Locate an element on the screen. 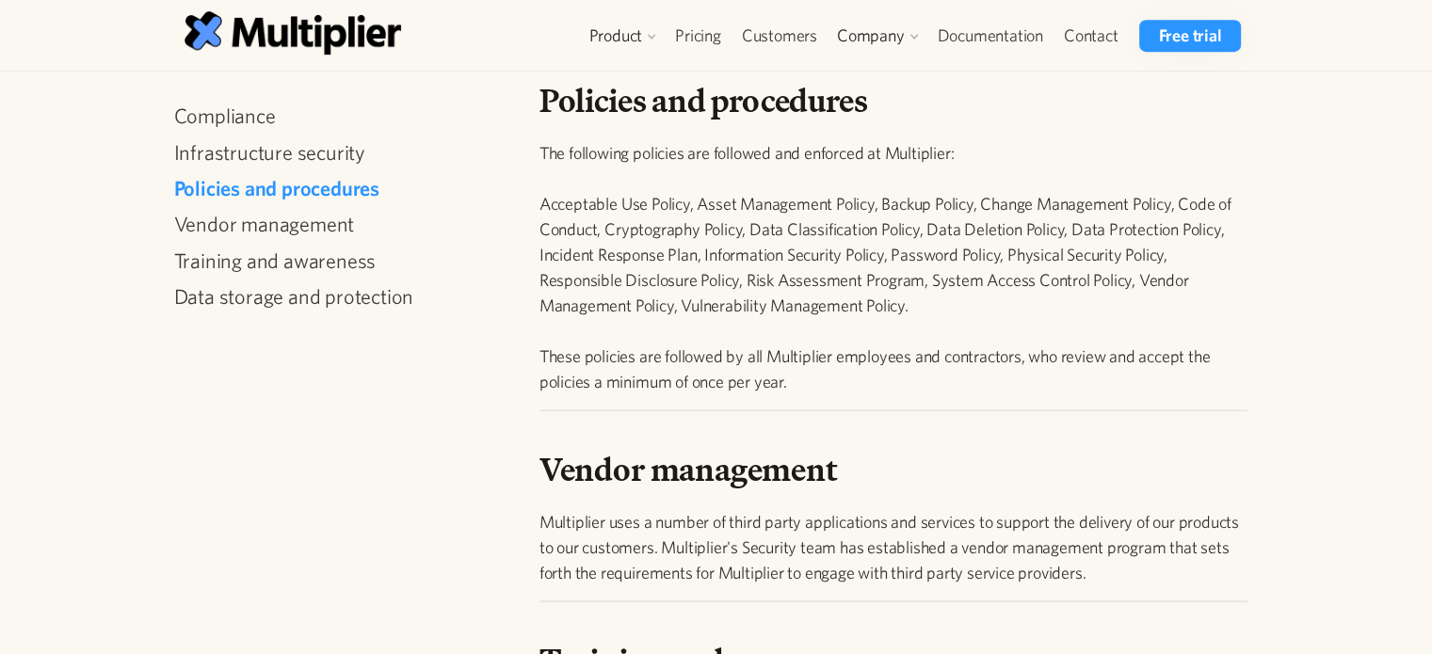 The height and width of the screenshot is (654, 1432). strong: Policies and procedures is located at coordinates (703, 100).